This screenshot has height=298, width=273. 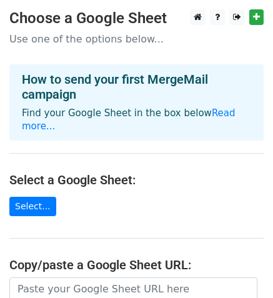 What do you see at coordinates (136, 39) in the screenshot?
I see `p: Use one of the options below...` at bounding box center [136, 39].